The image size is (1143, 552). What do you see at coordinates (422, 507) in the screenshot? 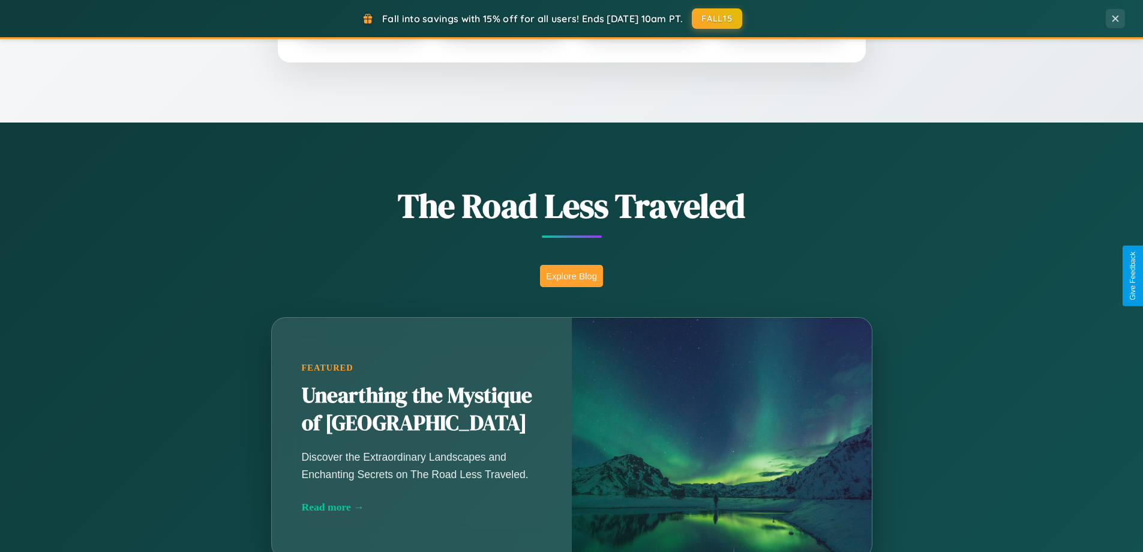
I see `div: Read more →` at bounding box center [422, 507].